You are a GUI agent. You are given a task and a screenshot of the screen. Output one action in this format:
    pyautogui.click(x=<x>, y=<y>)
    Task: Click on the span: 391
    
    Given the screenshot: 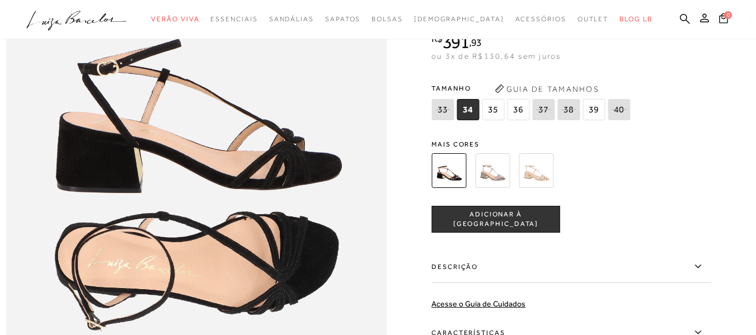 What is the action you would take?
    pyautogui.click(x=456, y=42)
    